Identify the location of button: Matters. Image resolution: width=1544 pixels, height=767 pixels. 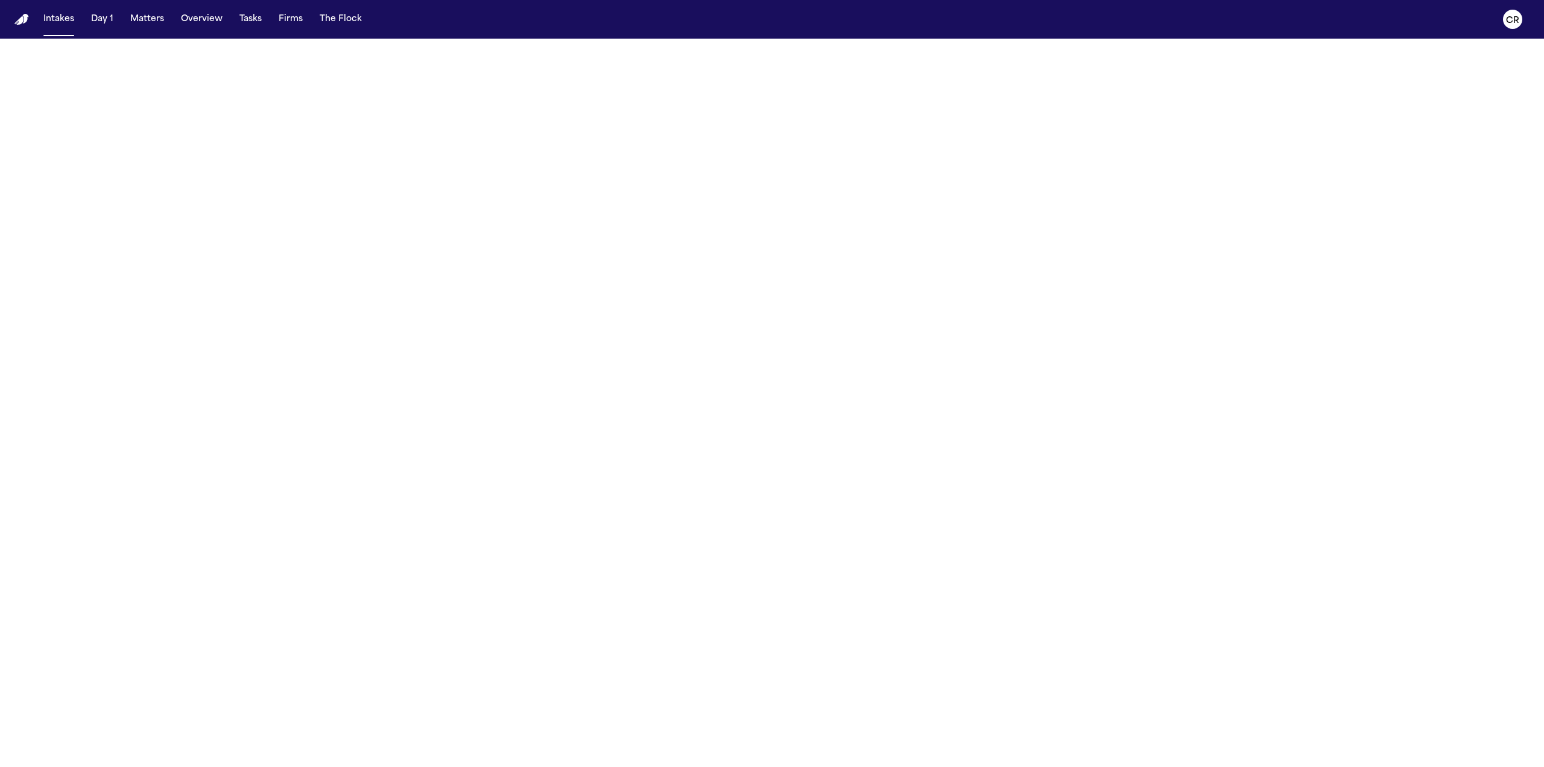
(147, 19).